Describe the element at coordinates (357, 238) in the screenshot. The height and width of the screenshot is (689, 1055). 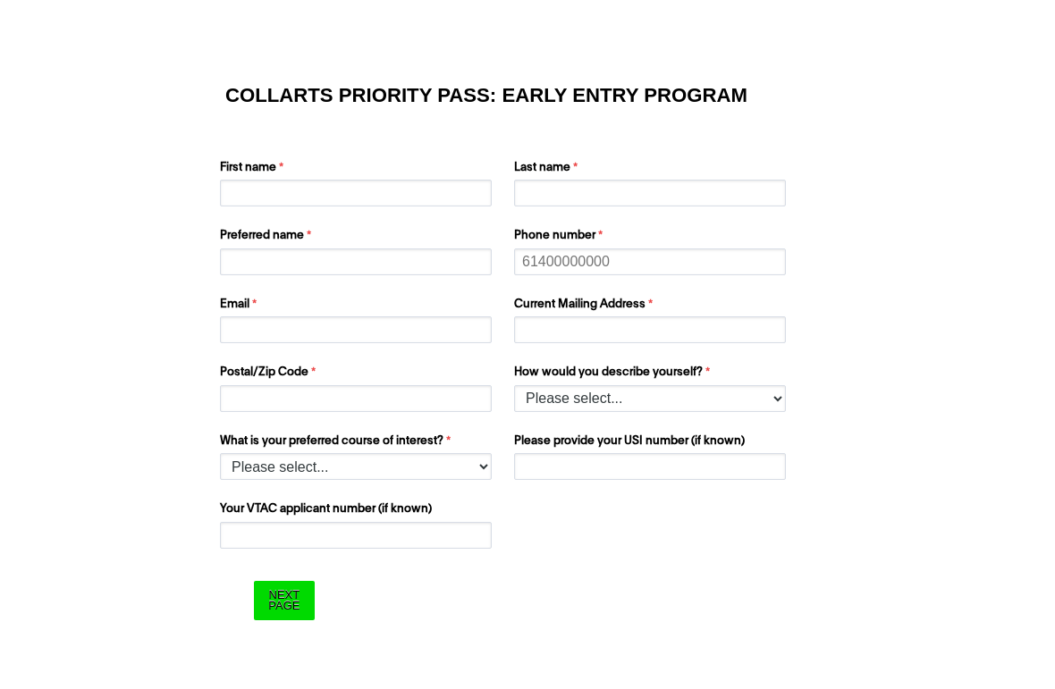
I see `label: Preferred name` at that location.